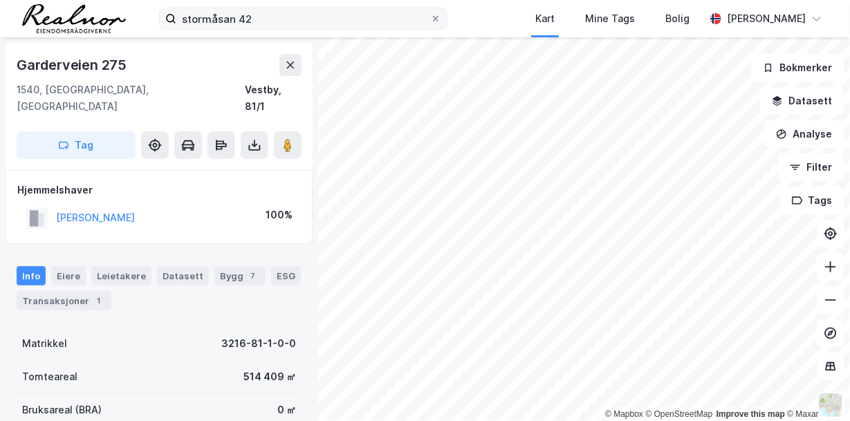 This screenshot has width=850, height=421. I want to click on div: 7, so click(253, 276).